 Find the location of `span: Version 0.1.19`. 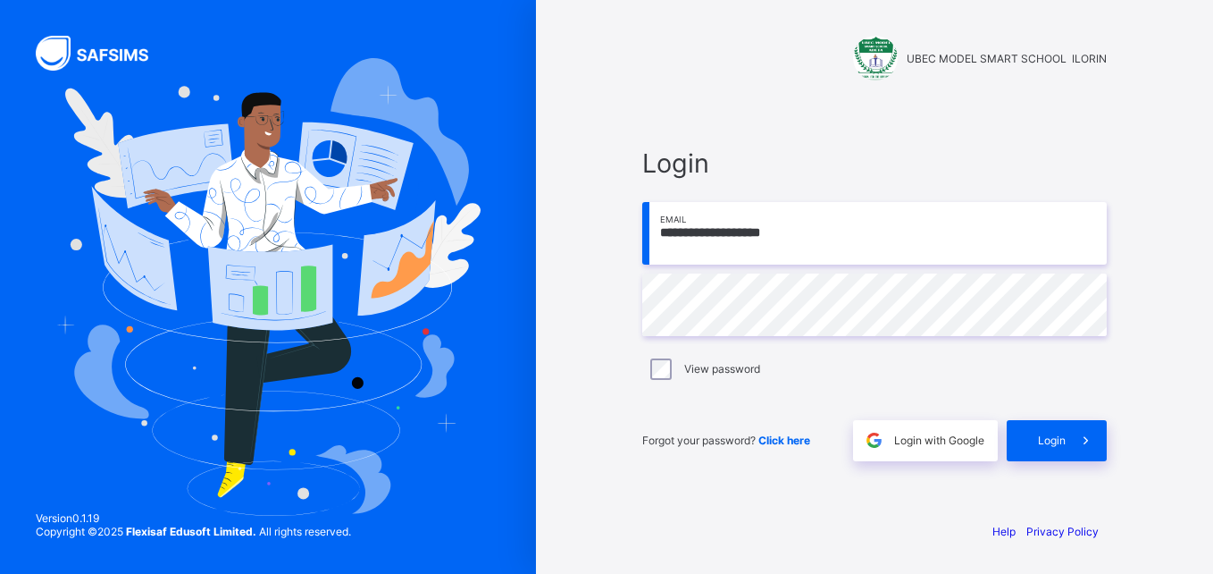

span: Version 0.1.19 is located at coordinates (193, 517).